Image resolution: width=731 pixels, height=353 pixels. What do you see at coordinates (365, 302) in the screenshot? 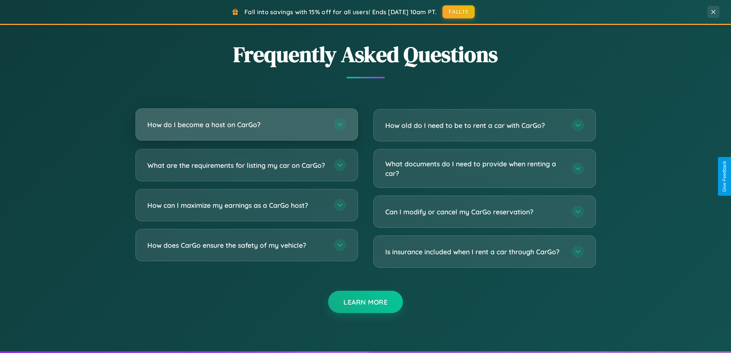
I see `button: Learn More` at bounding box center [365, 302].